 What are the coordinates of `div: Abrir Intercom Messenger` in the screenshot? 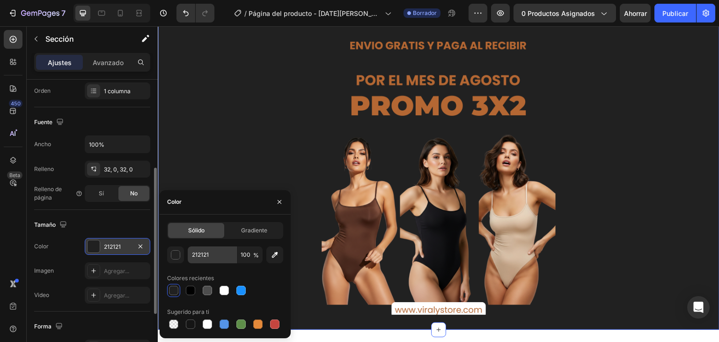 It's located at (698, 307).